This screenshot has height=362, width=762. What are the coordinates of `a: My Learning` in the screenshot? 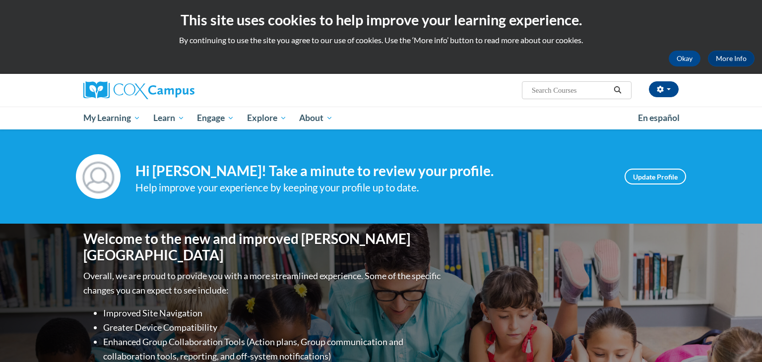 It's located at (112, 118).